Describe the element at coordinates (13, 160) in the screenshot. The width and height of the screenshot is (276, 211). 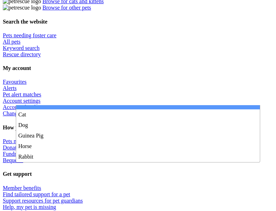
I see `a: Bequests` at that location.